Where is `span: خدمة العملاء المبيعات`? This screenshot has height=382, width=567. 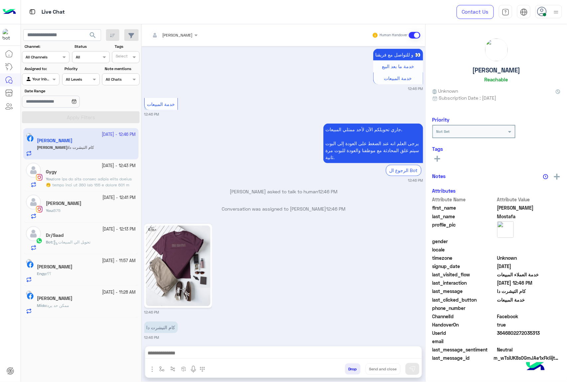 span: خدمة العملاء المبيعات is located at coordinates (529, 275).